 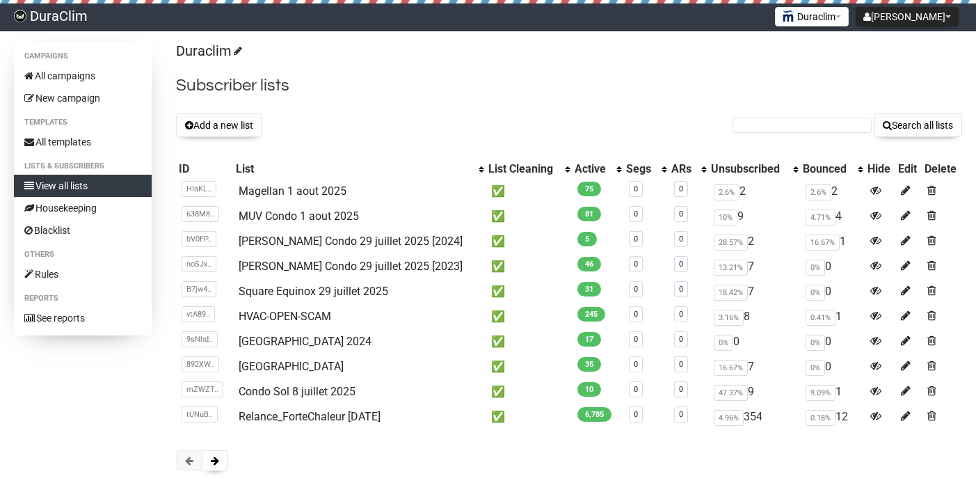 I want to click on span: 3.16%, so click(x=728, y=317).